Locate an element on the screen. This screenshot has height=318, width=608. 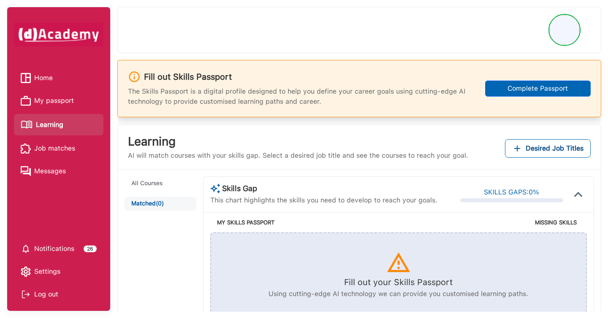
div: 26 is located at coordinates (90, 249).